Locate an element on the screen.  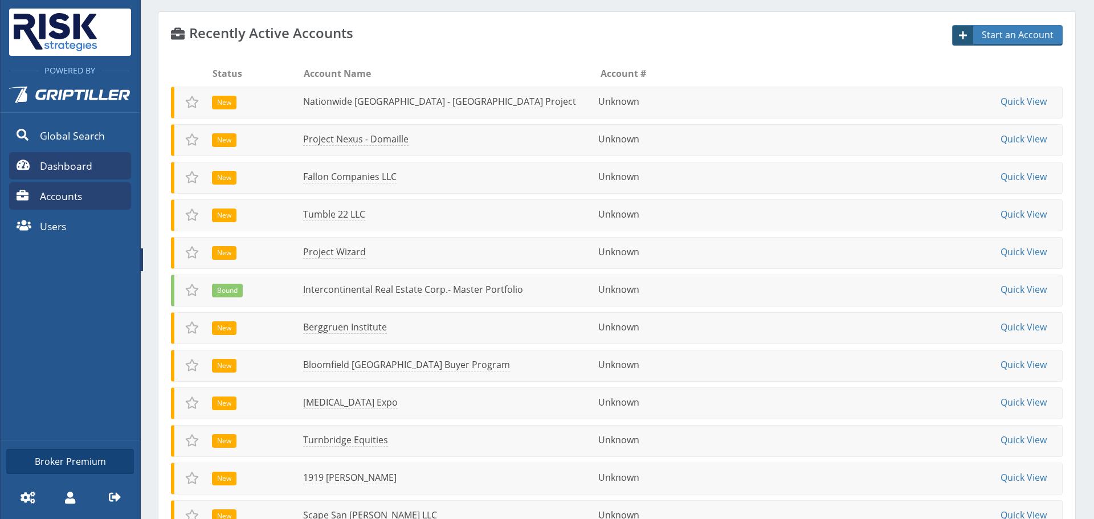
a: Turnbridge Equities is located at coordinates (345, 440).